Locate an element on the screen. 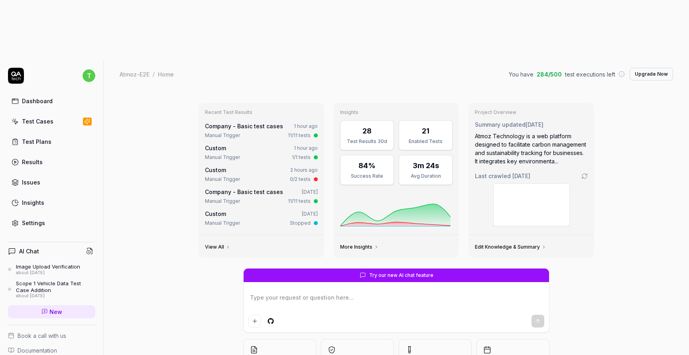 The width and height of the screenshot is (689, 355). span: New is located at coordinates (56, 312).